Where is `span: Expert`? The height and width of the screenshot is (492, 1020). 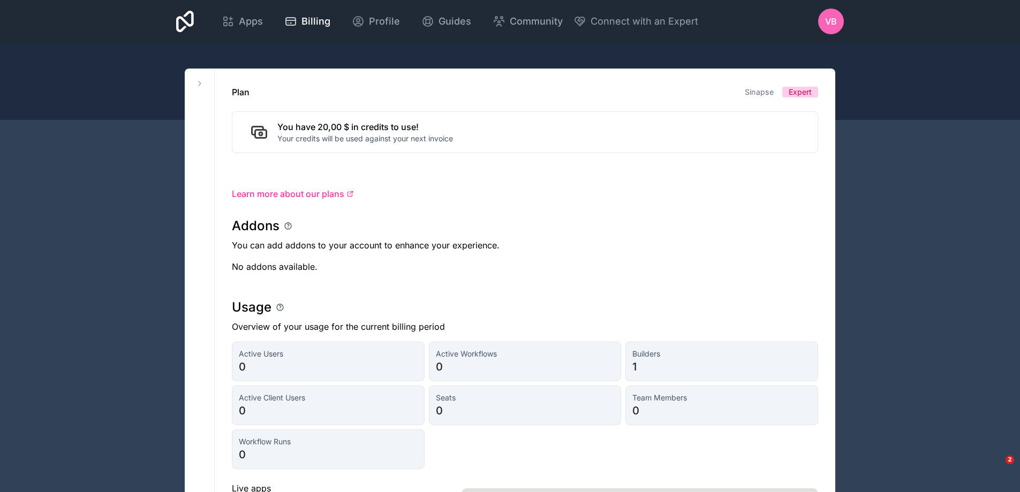 span: Expert is located at coordinates (800, 92).